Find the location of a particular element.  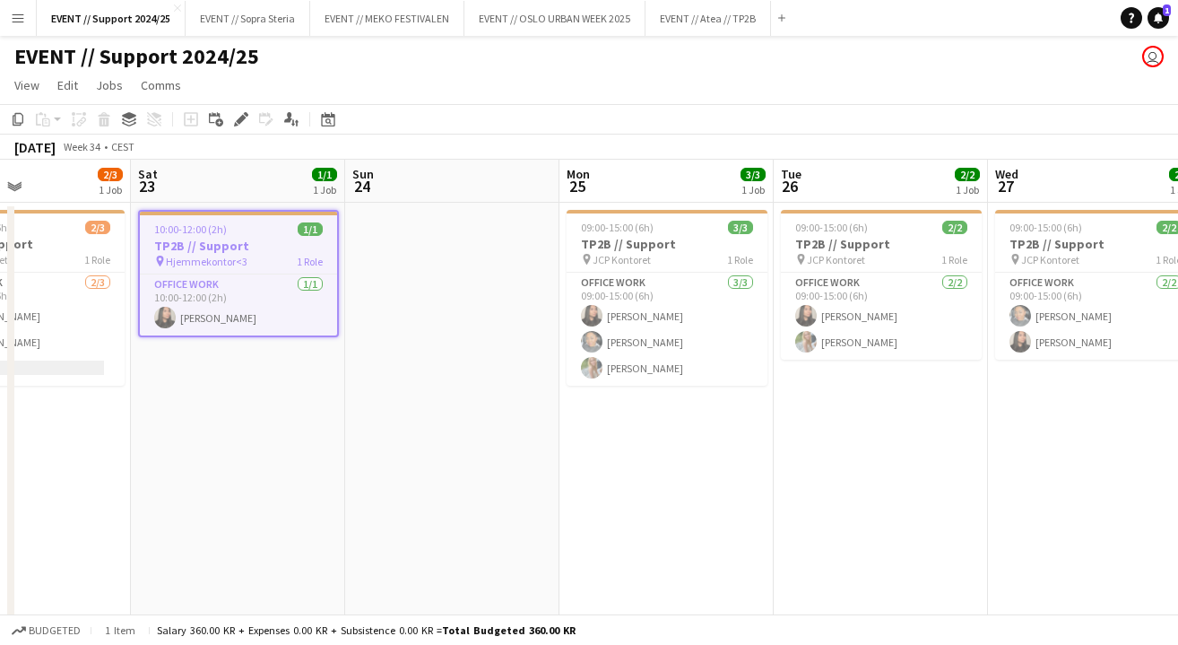

span: Jobs is located at coordinates (109, 85).